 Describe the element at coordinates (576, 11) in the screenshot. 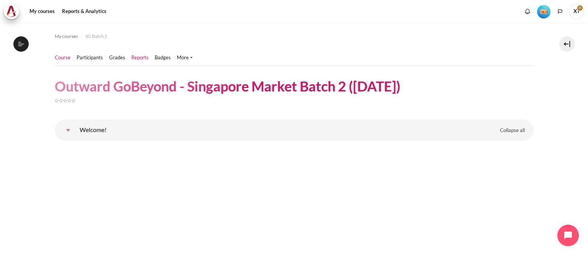

I see `span: XT` at that location.